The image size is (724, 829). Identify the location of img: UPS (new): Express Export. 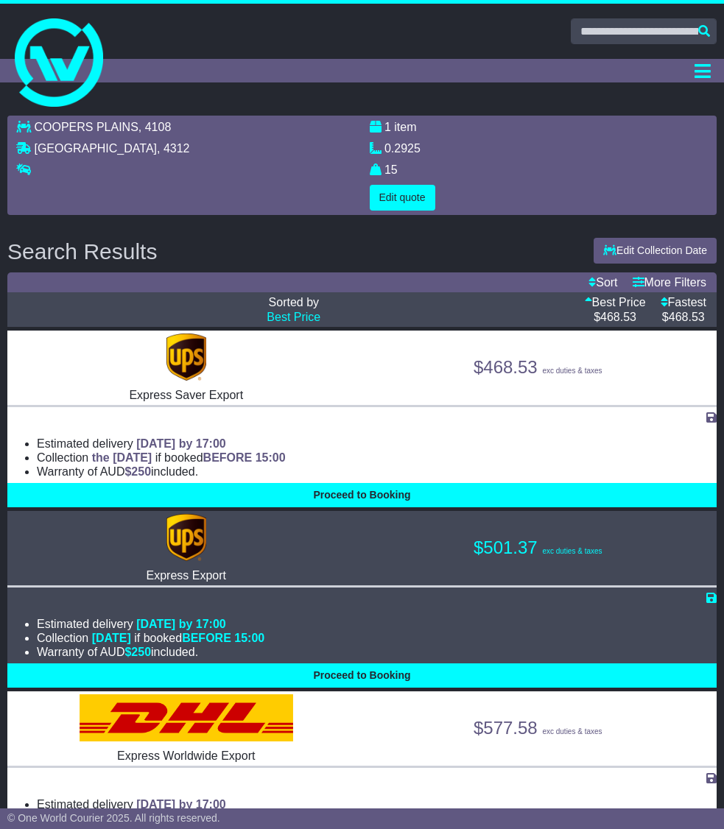
(186, 538).